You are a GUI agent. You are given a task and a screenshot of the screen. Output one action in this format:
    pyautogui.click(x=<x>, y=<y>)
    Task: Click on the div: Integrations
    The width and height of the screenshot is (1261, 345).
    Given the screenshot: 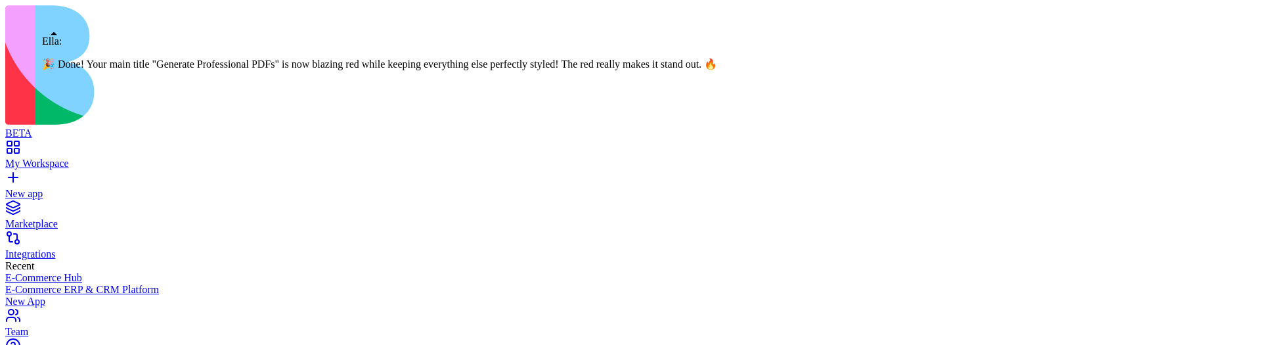 What is the action you would take?
    pyautogui.click(x=631, y=254)
    